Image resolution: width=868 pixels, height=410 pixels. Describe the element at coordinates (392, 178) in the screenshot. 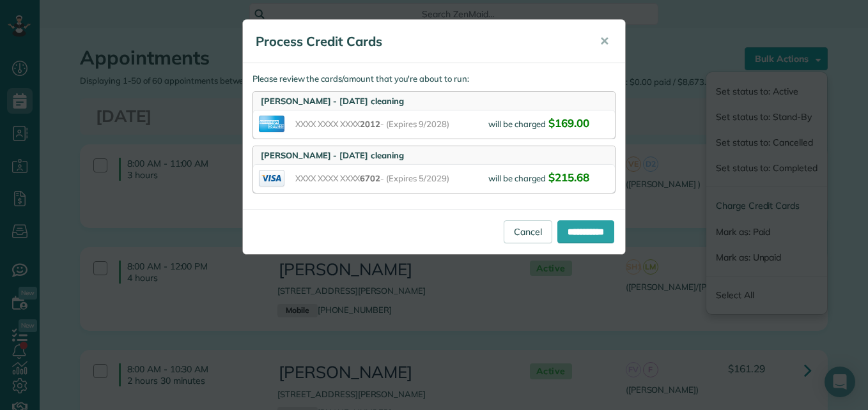

I see `span: XXXX XXXX XXXX - (Expires 5/2029)` at that location.